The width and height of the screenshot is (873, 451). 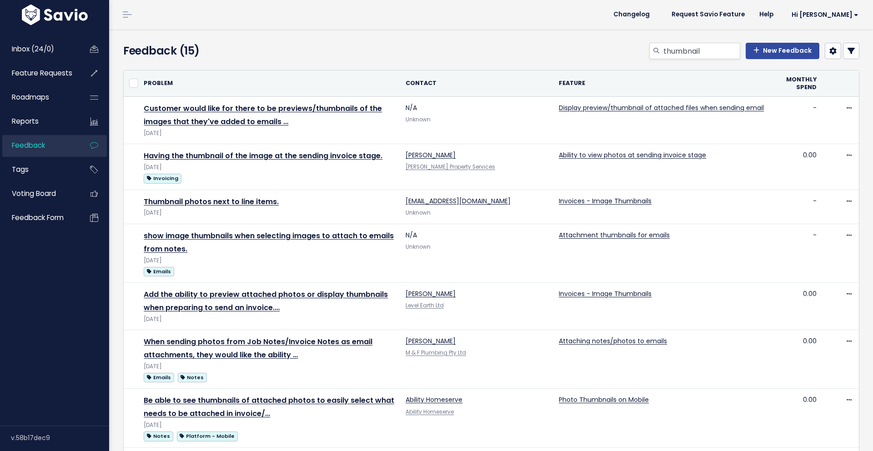 What do you see at coordinates (25, 121) in the screenshot?
I see `span: Reports` at bounding box center [25, 121].